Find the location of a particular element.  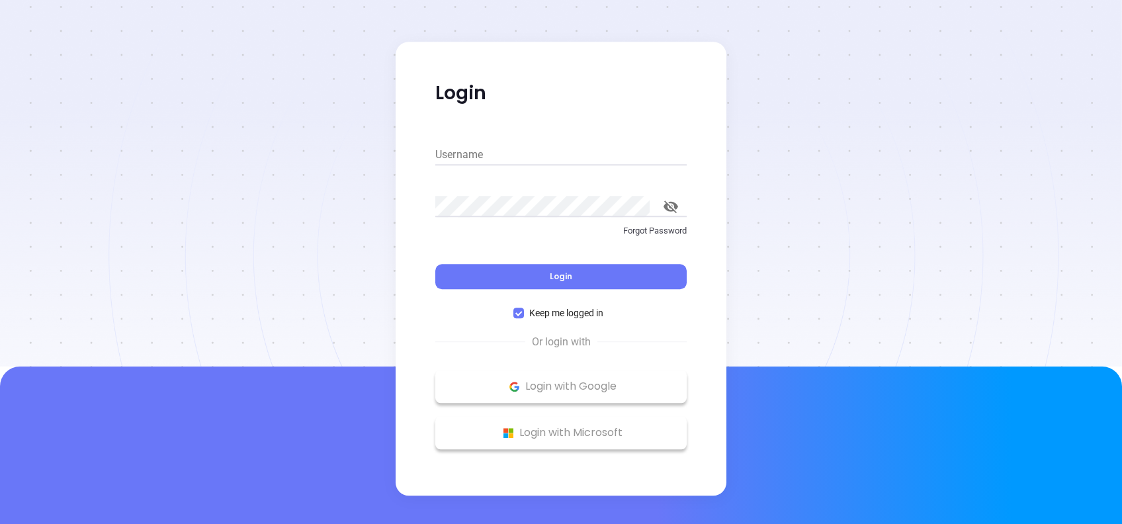

p: Login with Google is located at coordinates (561, 386).